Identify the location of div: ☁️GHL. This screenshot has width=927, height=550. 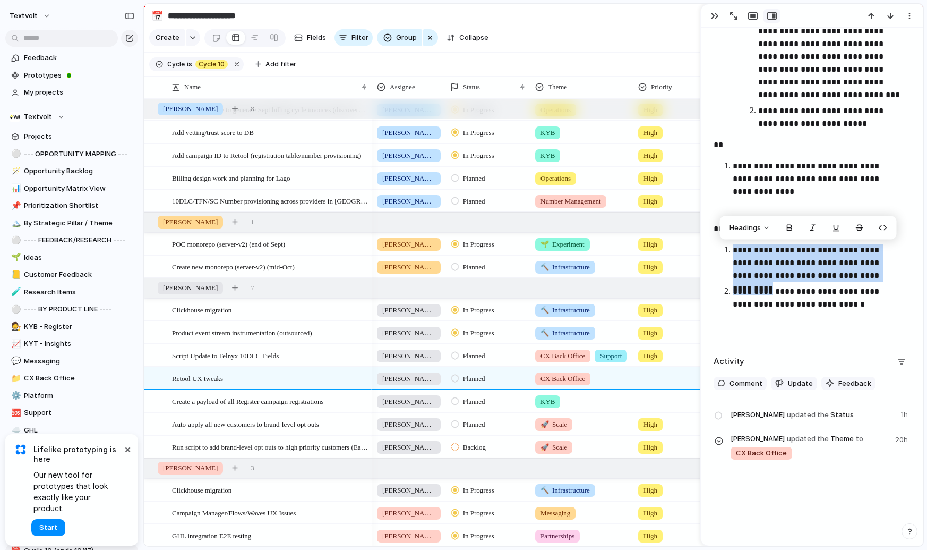
(72, 430).